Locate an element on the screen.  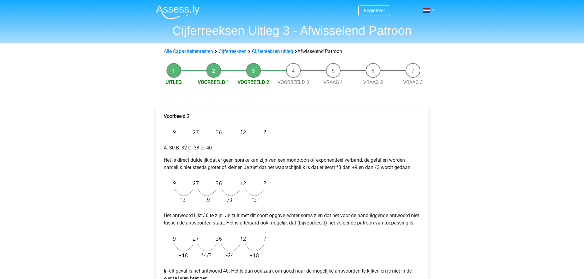
a: Alle Capaciteitentesten is located at coordinates (188, 51).